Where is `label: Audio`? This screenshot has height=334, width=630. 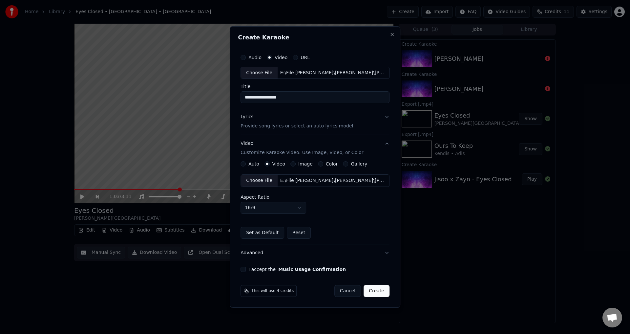 label: Audio is located at coordinates (255, 57).